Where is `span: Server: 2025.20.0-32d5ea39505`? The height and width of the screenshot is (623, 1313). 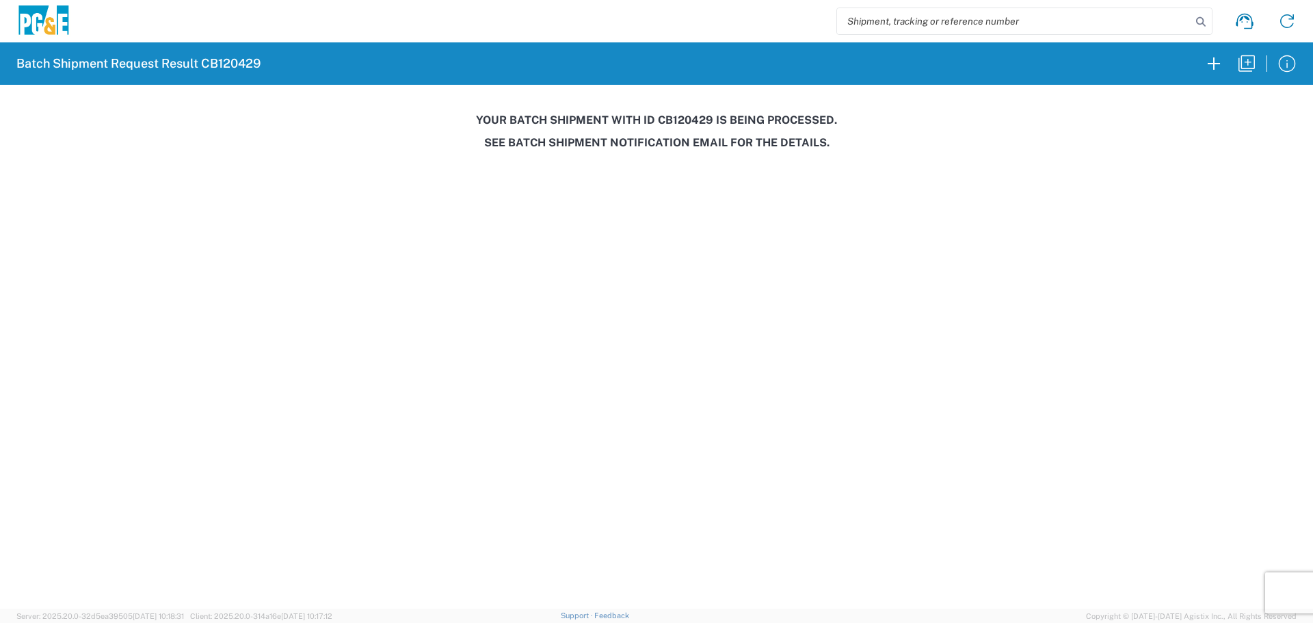
span: Server: 2025.20.0-32d5ea39505 is located at coordinates (100, 616).